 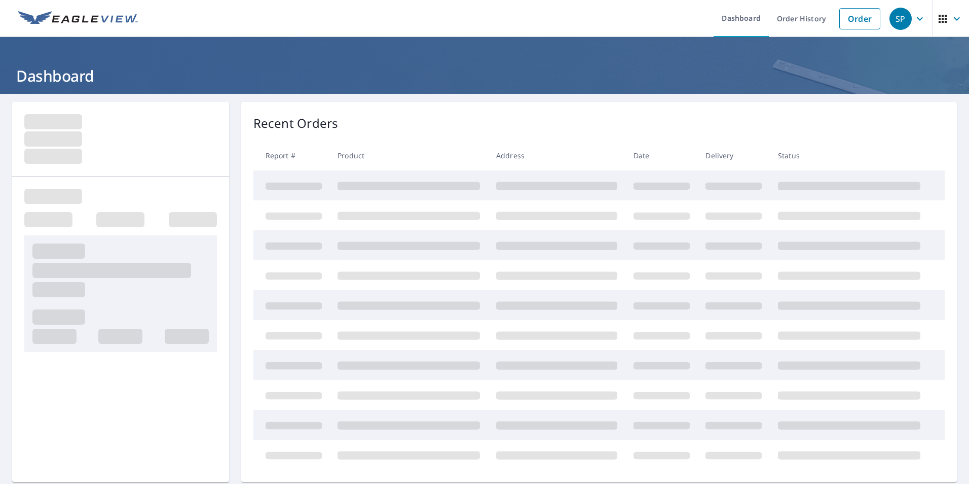 What do you see at coordinates (485, 76) in the screenshot?
I see `h1: Dashboard` at bounding box center [485, 76].